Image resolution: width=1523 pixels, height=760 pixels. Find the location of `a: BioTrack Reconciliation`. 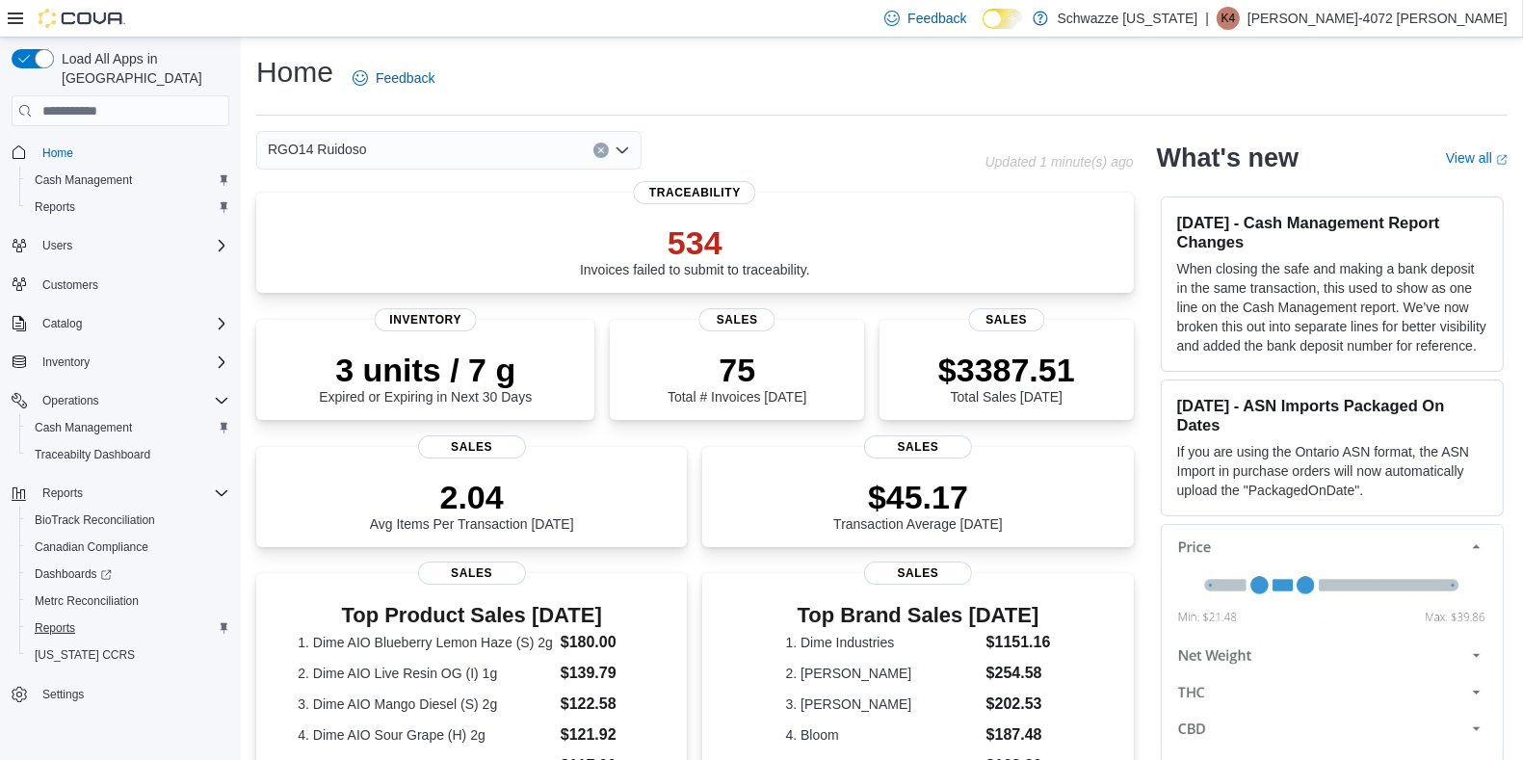

a: BioTrack Reconciliation is located at coordinates (94, 520).